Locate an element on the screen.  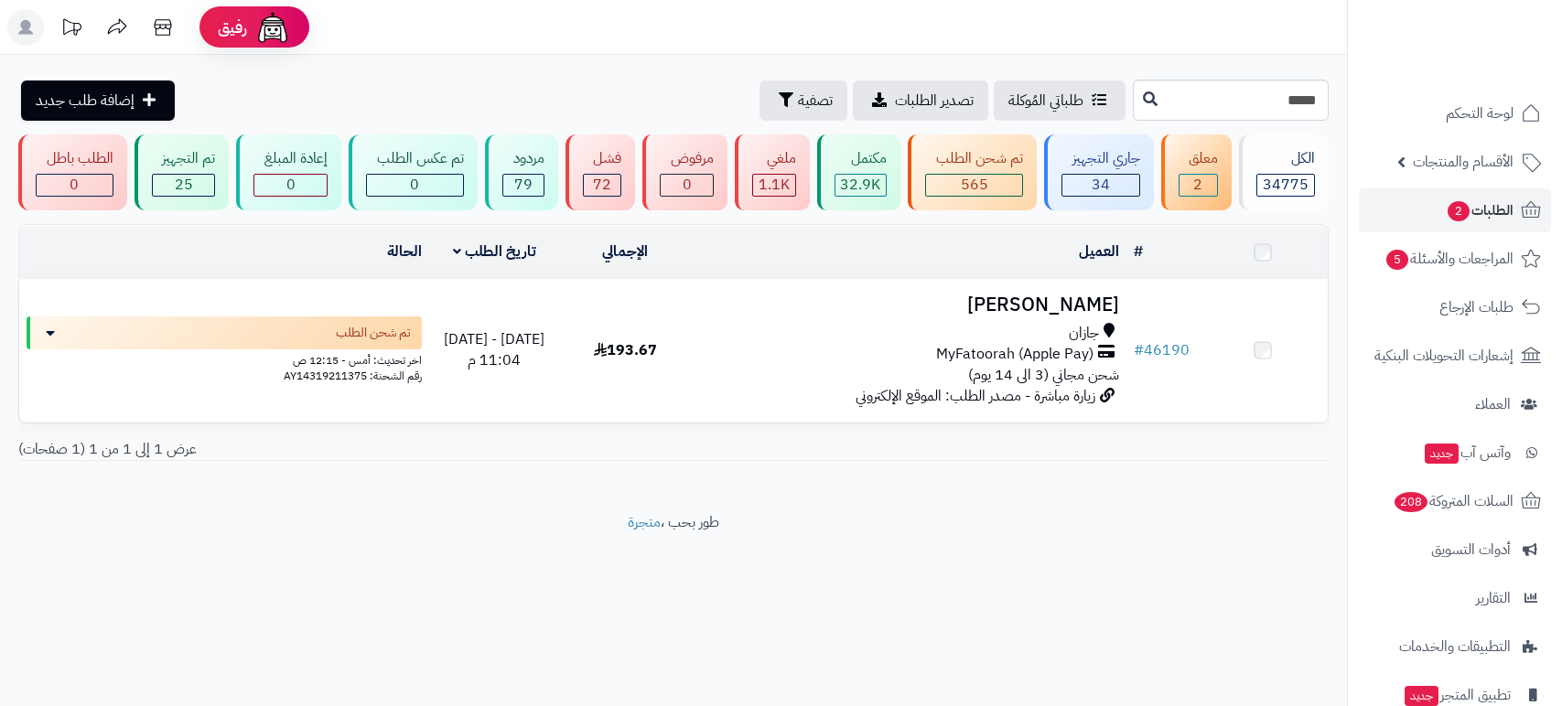
a: طلبات الإرجاع is located at coordinates (1455, 307).